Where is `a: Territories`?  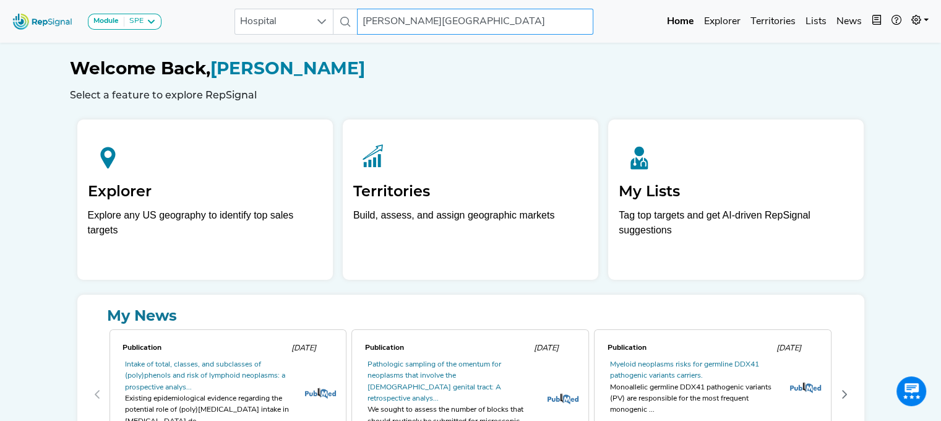 a: Territories is located at coordinates (772, 22).